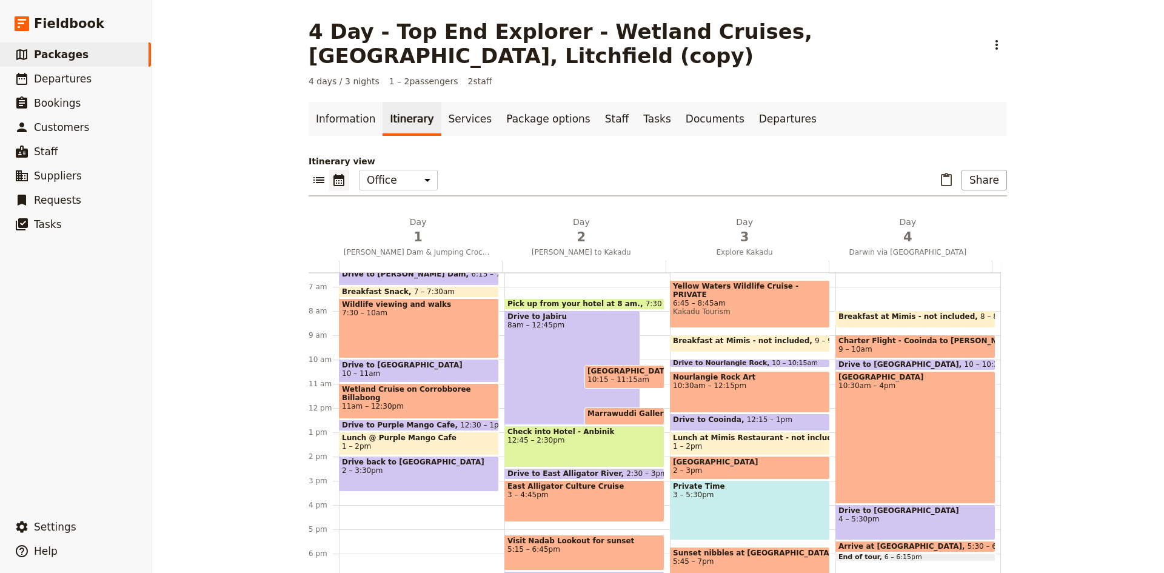 The width and height of the screenshot is (1164, 573). I want to click on div: 12 pm, so click(324, 408).